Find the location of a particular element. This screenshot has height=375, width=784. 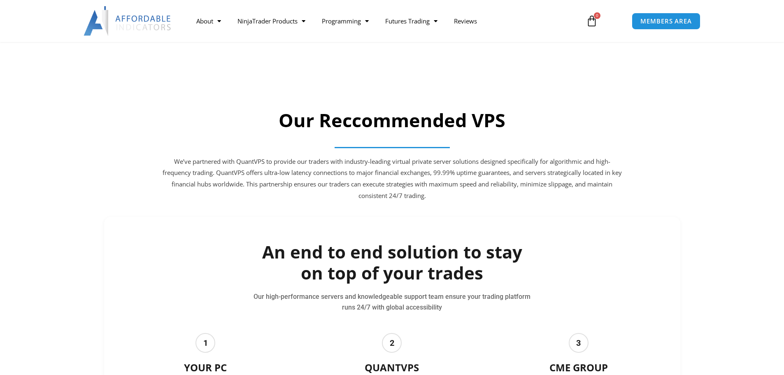

h3: CME GROUP is located at coordinates (578, 367).